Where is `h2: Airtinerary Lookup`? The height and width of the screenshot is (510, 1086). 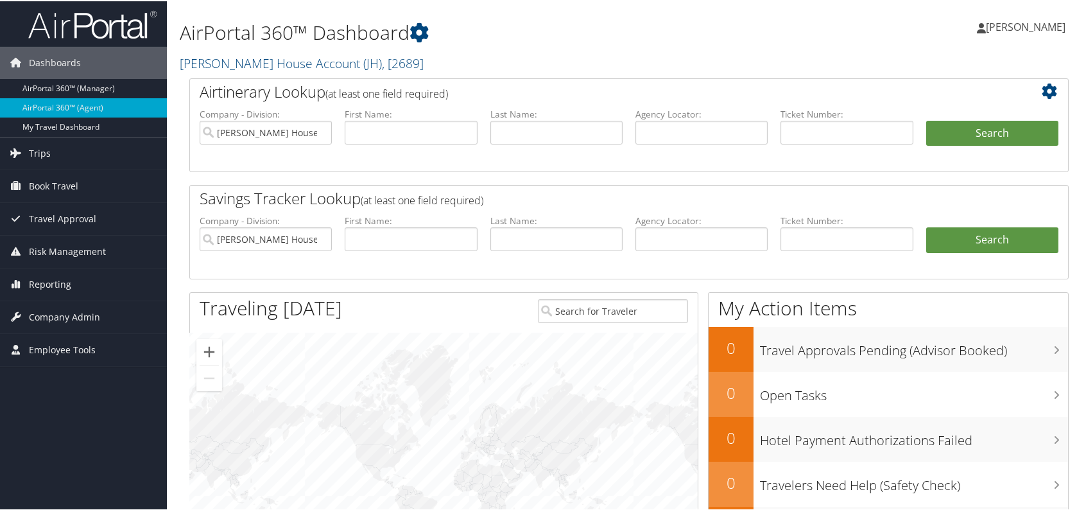
h2: Airtinerary Lookup is located at coordinates (593, 91).